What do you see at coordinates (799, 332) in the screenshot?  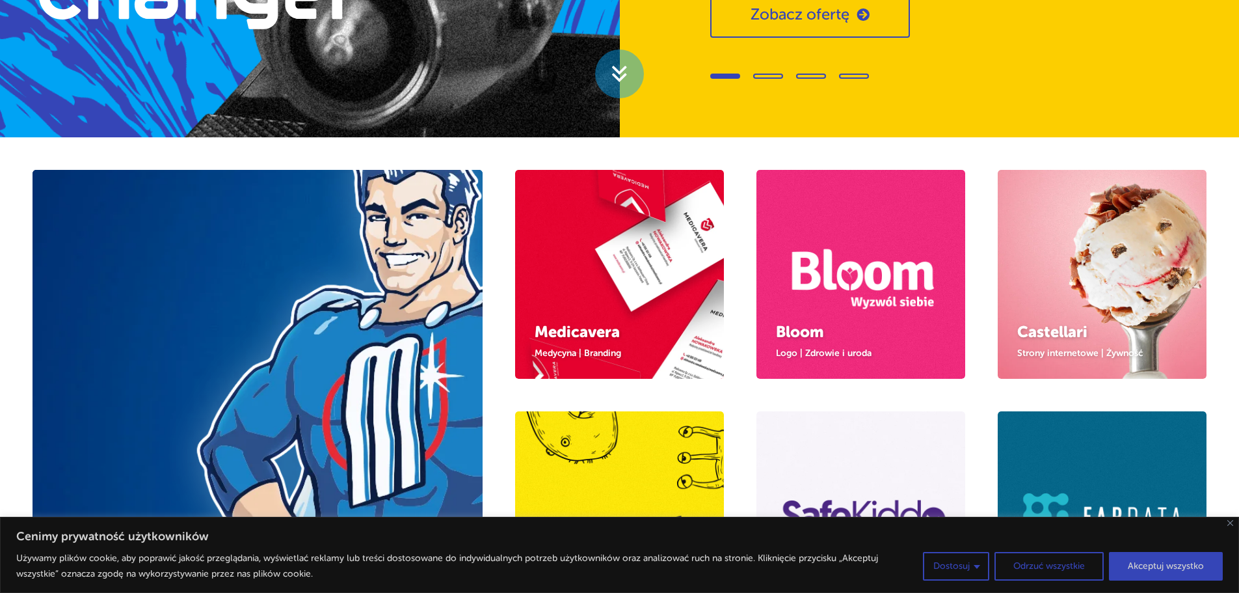 I see `a: Bloom` at bounding box center [799, 332].